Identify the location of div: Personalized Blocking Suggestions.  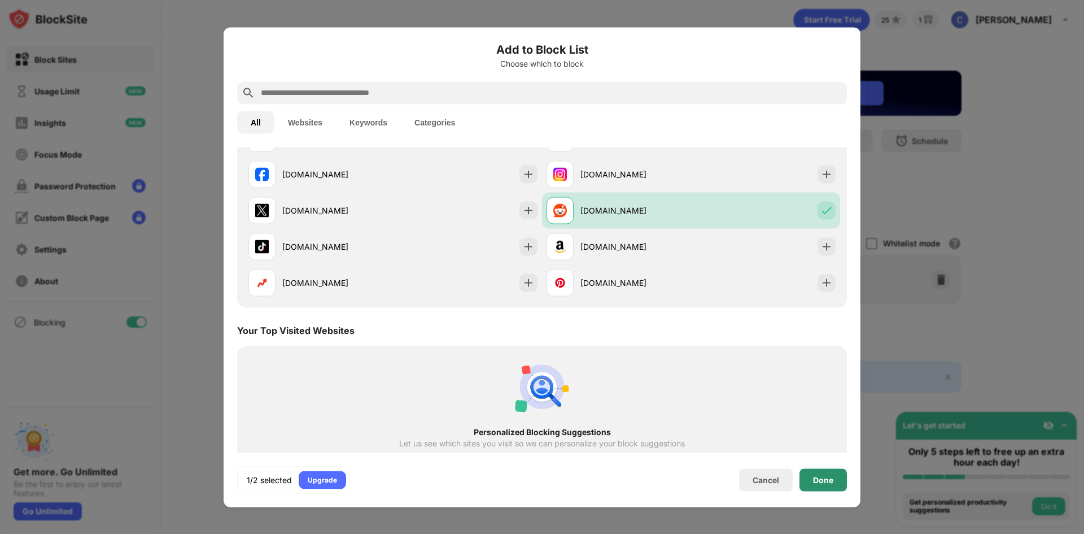
(542, 431).